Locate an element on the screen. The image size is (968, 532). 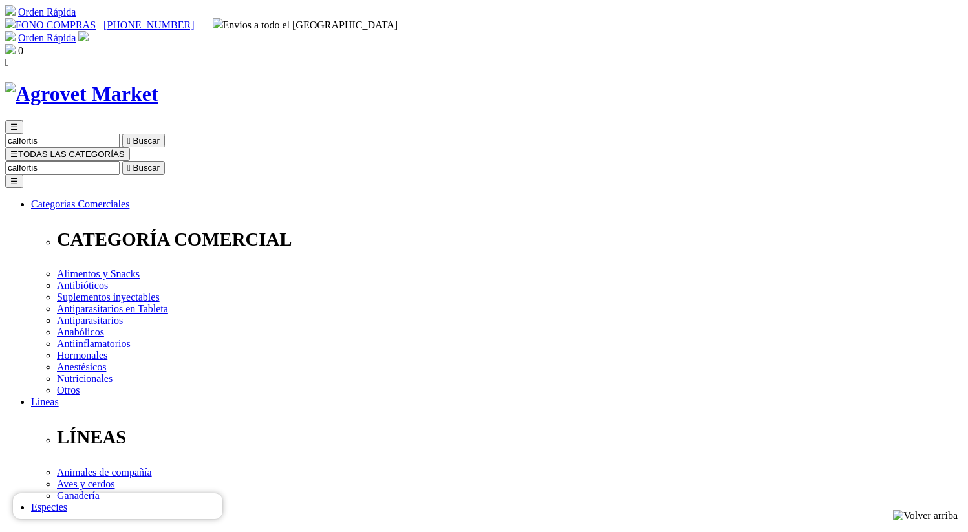
a: Suplementos inyectables is located at coordinates (108, 297).